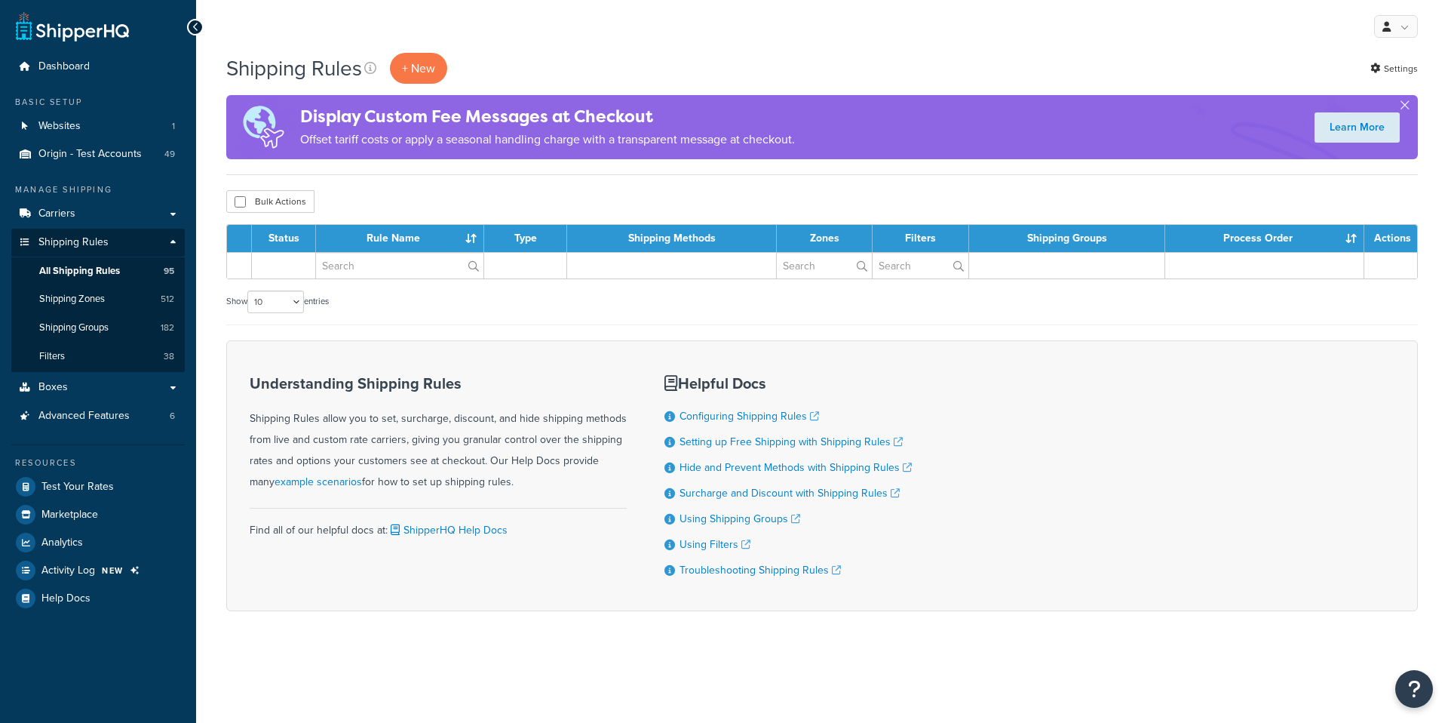  I want to click on div: Find all of our helpful docs at:, so click(438, 524).